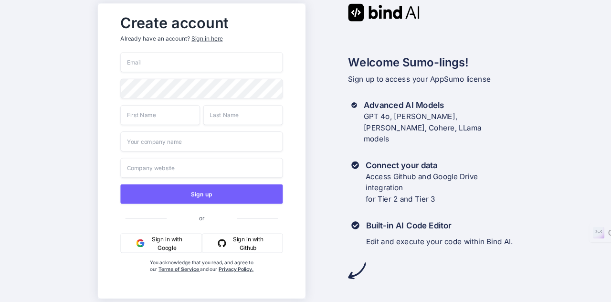  What do you see at coordinates (356, 270) in the screenshot?
I see `img: arrow` at bounding box center [356, 270].